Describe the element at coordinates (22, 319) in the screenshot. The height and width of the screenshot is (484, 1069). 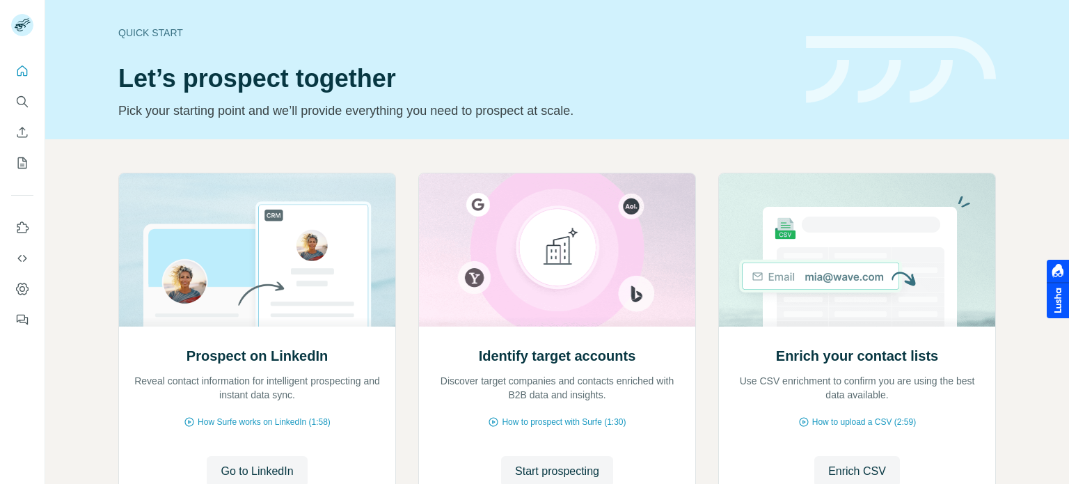
I see `button: Feedback` at that location.